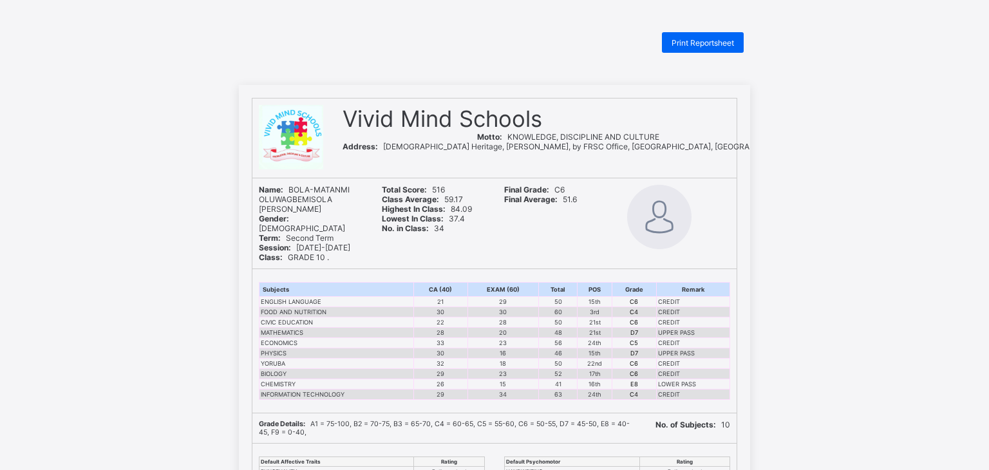 The width and height of the screenshot is (989, 470). What do you see at coordinates (633, 384) in the screenshot?
I see `td: E8` at bounding box center [633, 384].